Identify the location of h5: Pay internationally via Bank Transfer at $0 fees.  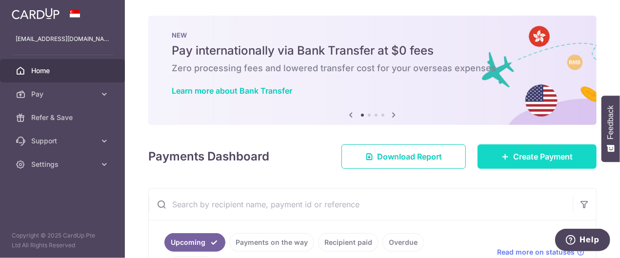
(372, 51).